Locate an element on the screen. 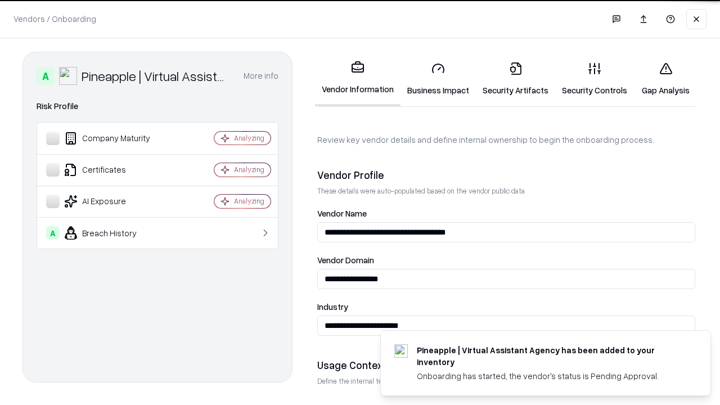 The height and width of the screenshot is (405, 720). div: Vendor Profile is located at coordinates (506, 175).